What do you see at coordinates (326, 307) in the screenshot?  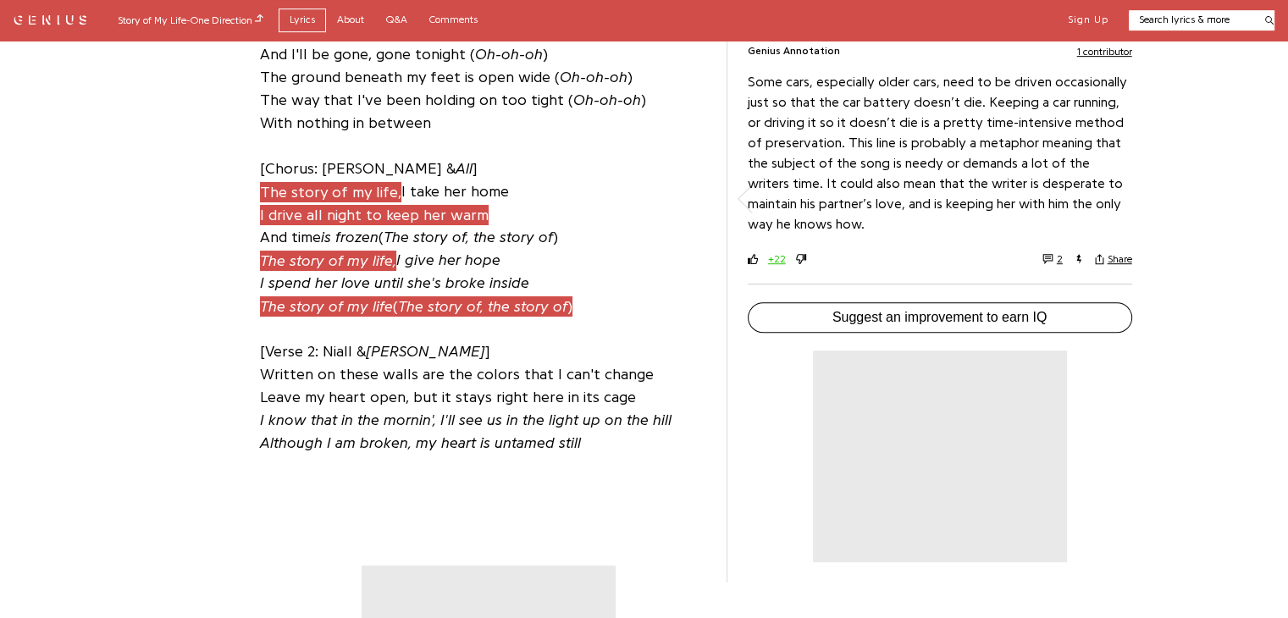 I see `span: The story of my life` at bounding box center [326, 307].